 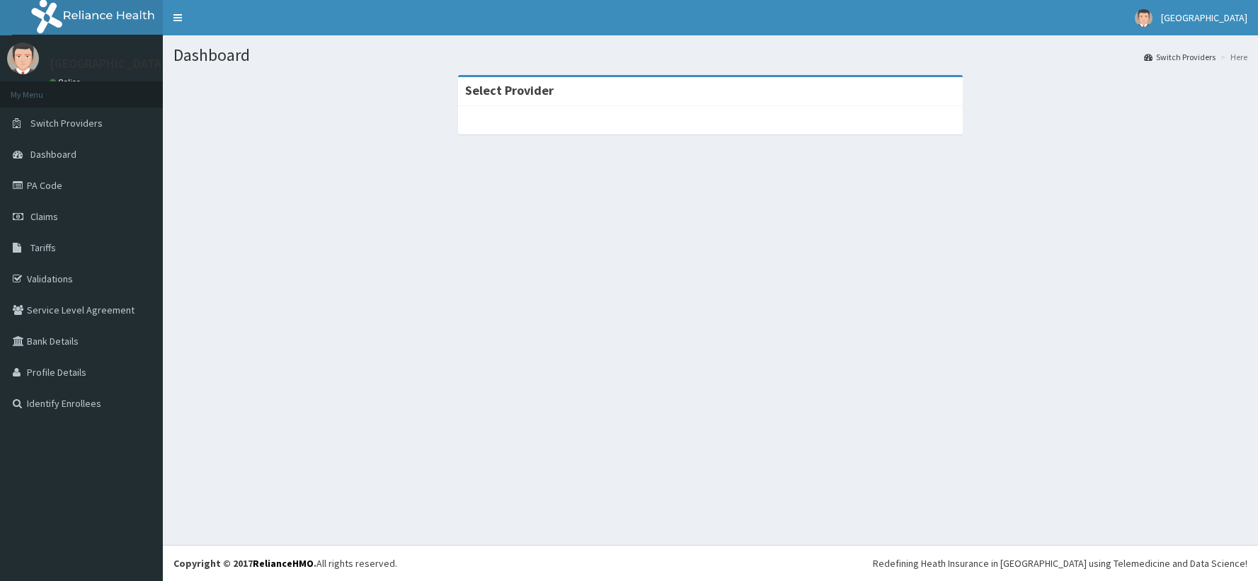 What do you see at coordinates (245, 564) in the screenshot?
I see `strong: Copyright © 2017 .` at bounding box center [245, 564].